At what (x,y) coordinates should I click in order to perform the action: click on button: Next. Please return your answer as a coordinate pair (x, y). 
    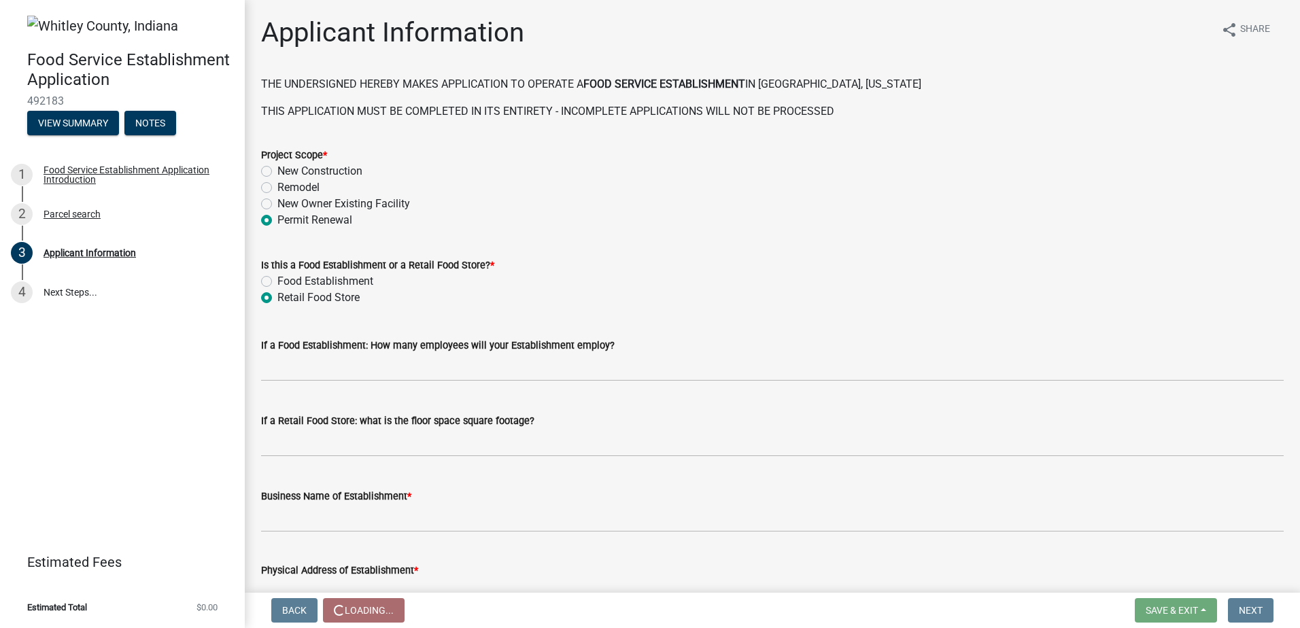
    Looking at the image, I should click on (1251, 611).